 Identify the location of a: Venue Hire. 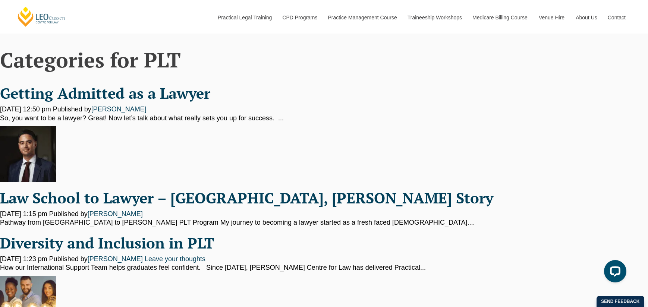
(551, 18).